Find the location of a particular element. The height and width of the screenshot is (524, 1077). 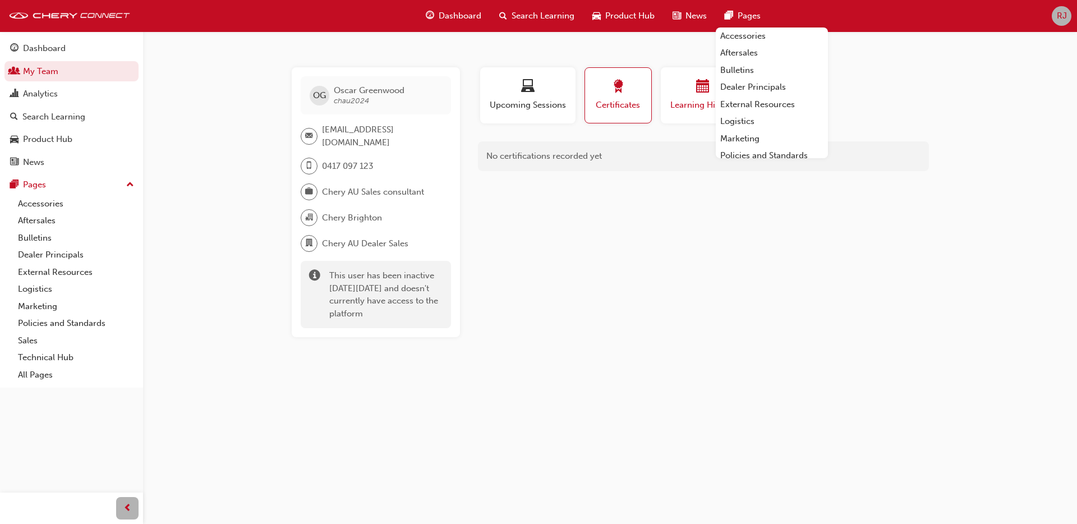

span: Oscar Greenwood is located at coordinates (369, 90).